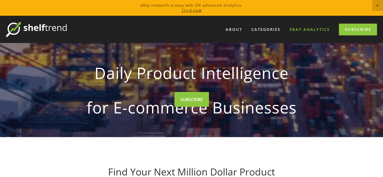 Image resolution: width=383 pixels, height=177 pixels. Describe the element at coordinates (192, 73) in the screenshot. I see `strong: Daily Product Intelligence` at that location.